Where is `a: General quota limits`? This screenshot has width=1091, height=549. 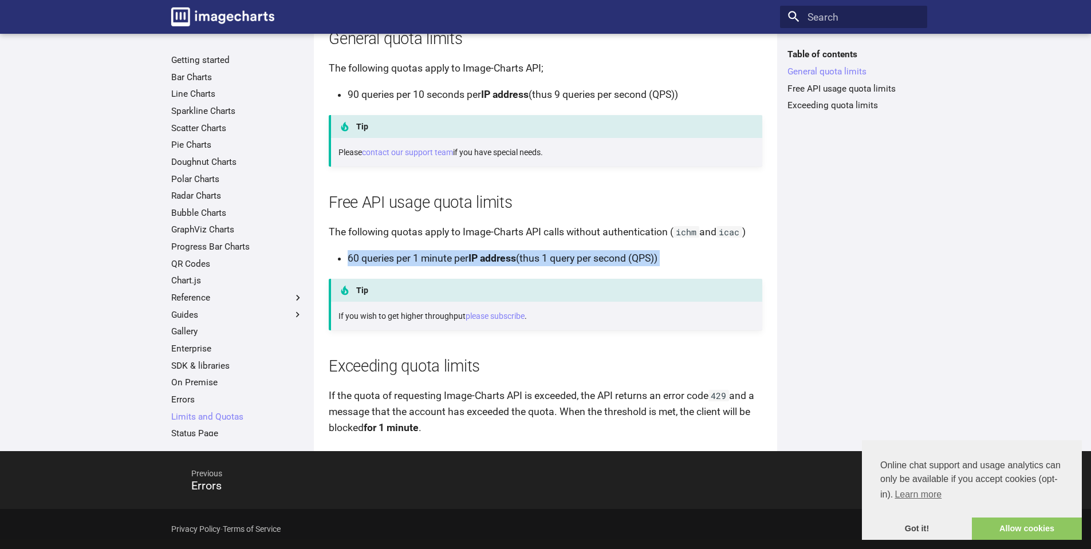
a: General quota limits is located at coordinates (853, 72).